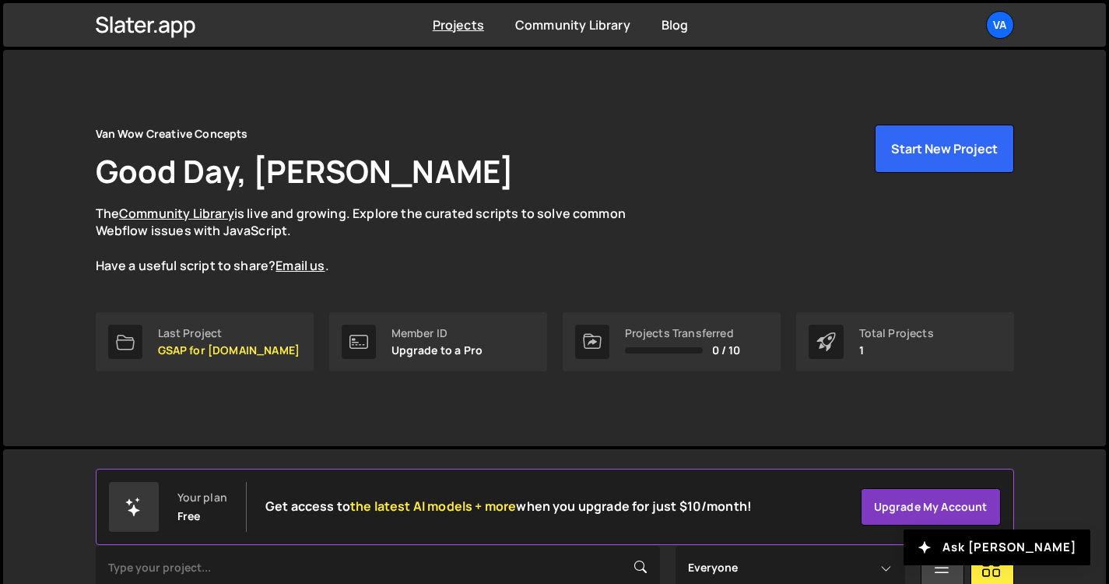 The width and height of the screenshot is (1109, 584). Describe the element at coordinates (675, 25) in the screenshot. I see `a: Blog` at that location.